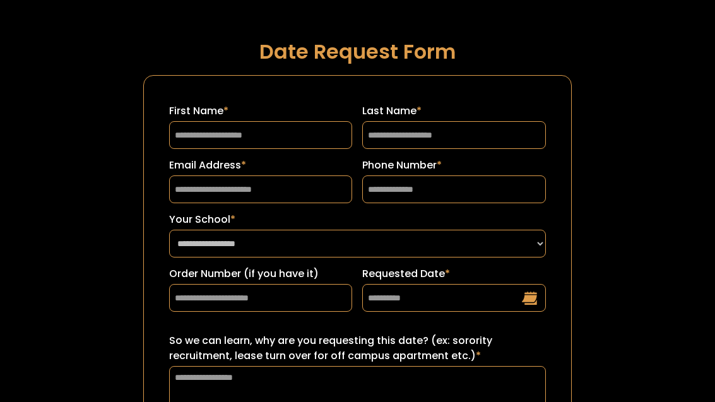  Describe the element at coordinates (260, 111) in the screenshot. I see `label: First Name` at that location.